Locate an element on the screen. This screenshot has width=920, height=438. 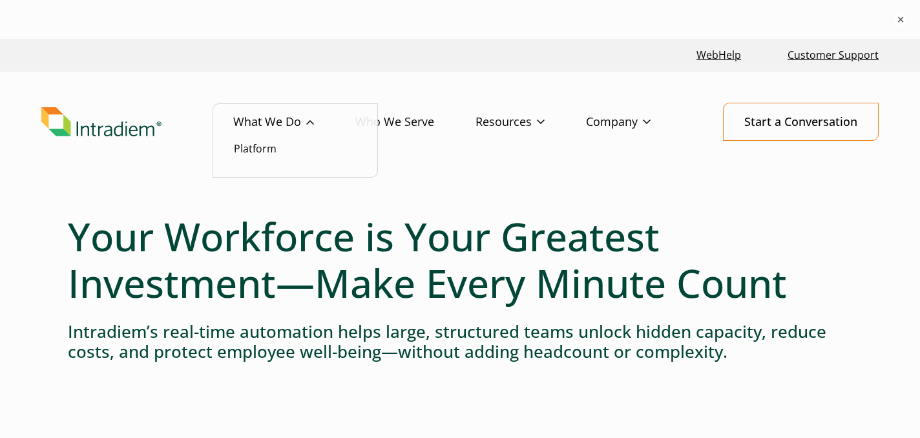
h4: Intradiem’s real-time automation helps large, structured teams unlock hidden capacity, reduce cos... is located at coordinates (460, 342).